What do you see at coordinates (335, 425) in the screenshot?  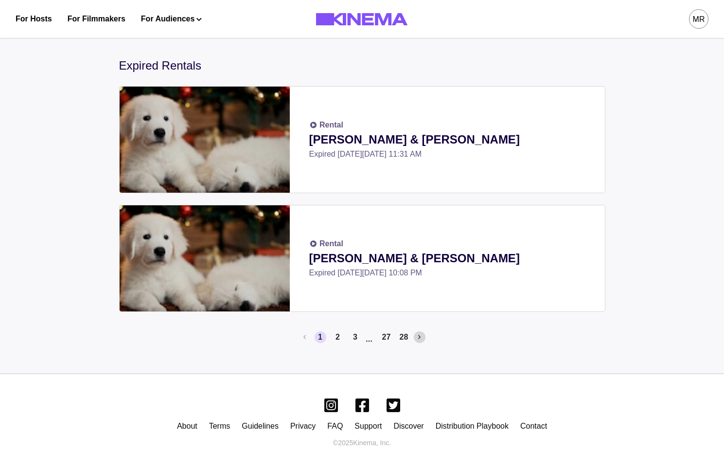 I see `a: FAQ` at bounding box center [335, 425].